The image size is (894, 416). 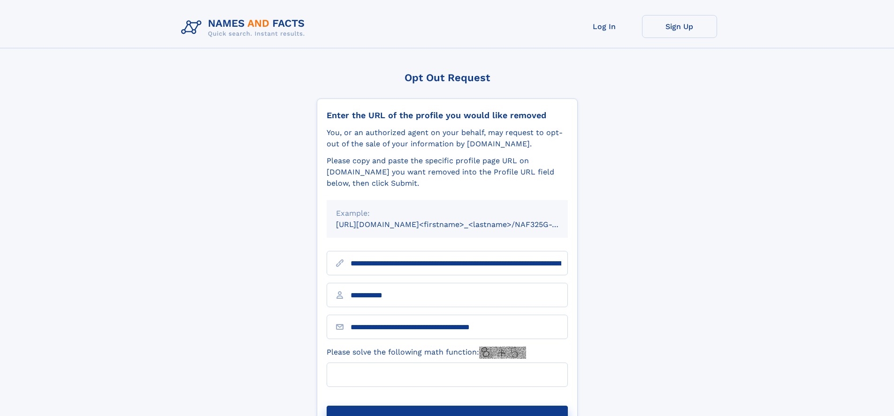 What do you see at coordinates (605, 26) in the screenshot?
I see `a: Log In` at bounding box center [605, 26].